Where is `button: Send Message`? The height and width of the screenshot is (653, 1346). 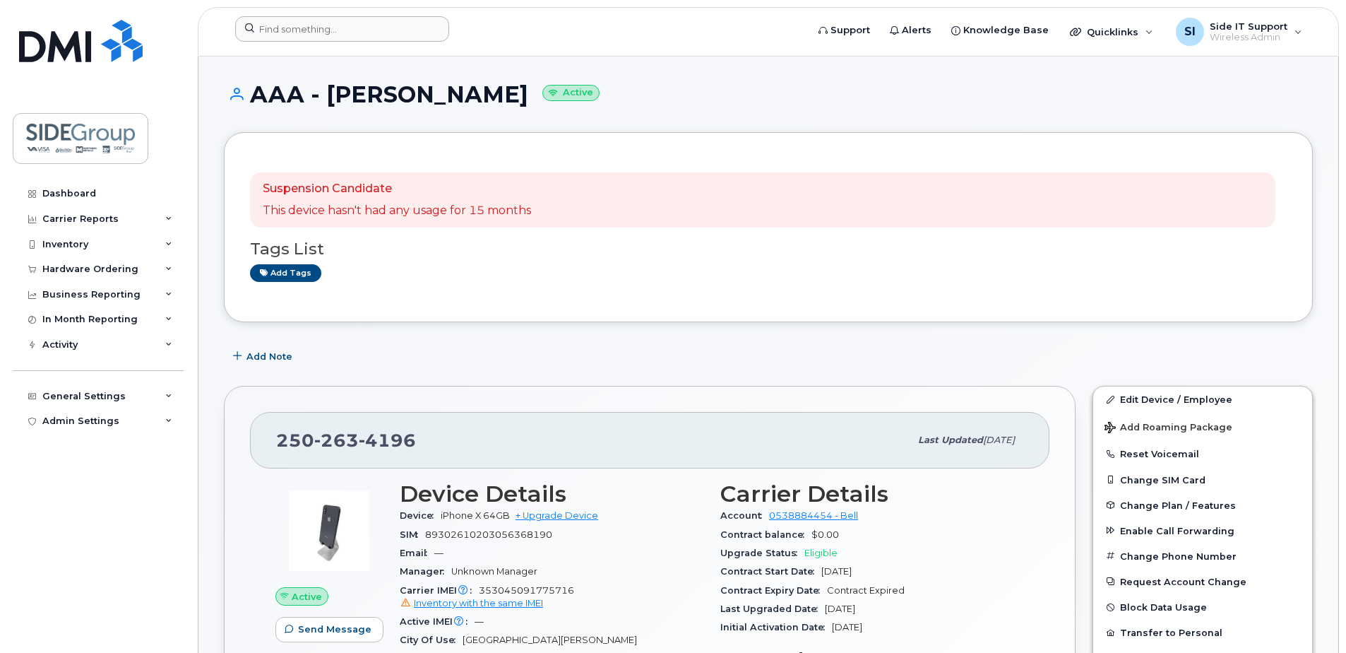 button: Send Message is located at coordinates (329, 629).